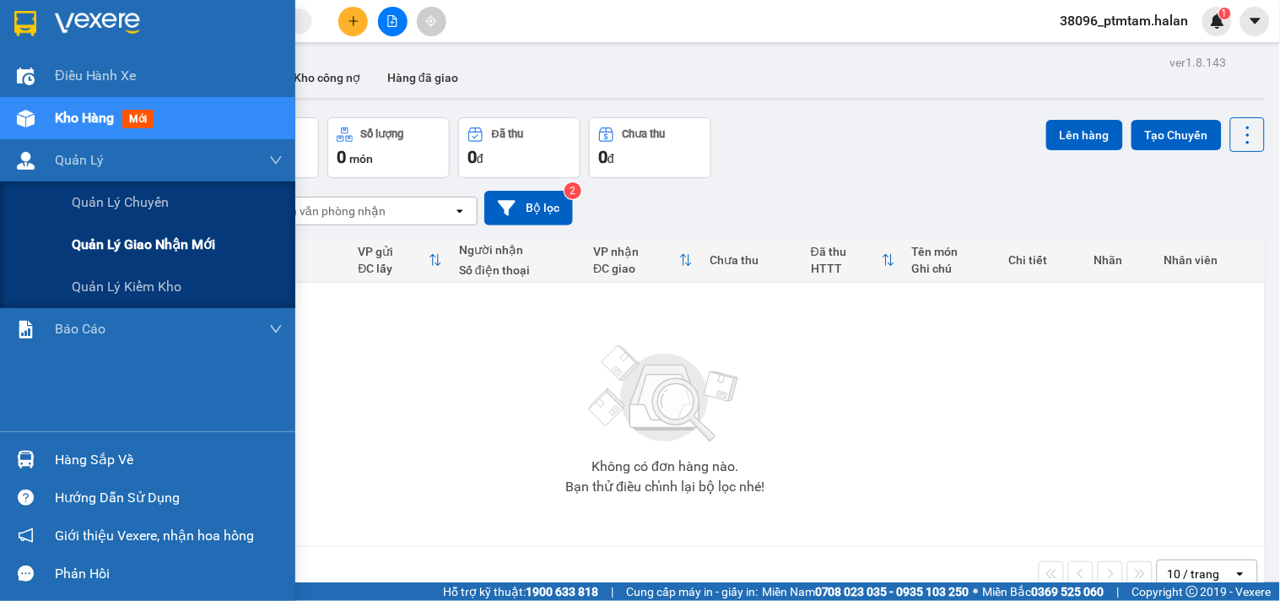 The width and height of the screenshot is (1280, 601). What do you see at coordinates (353, 21) in the screenshot?
I see `button: plus` at bounding box center [353, 21].